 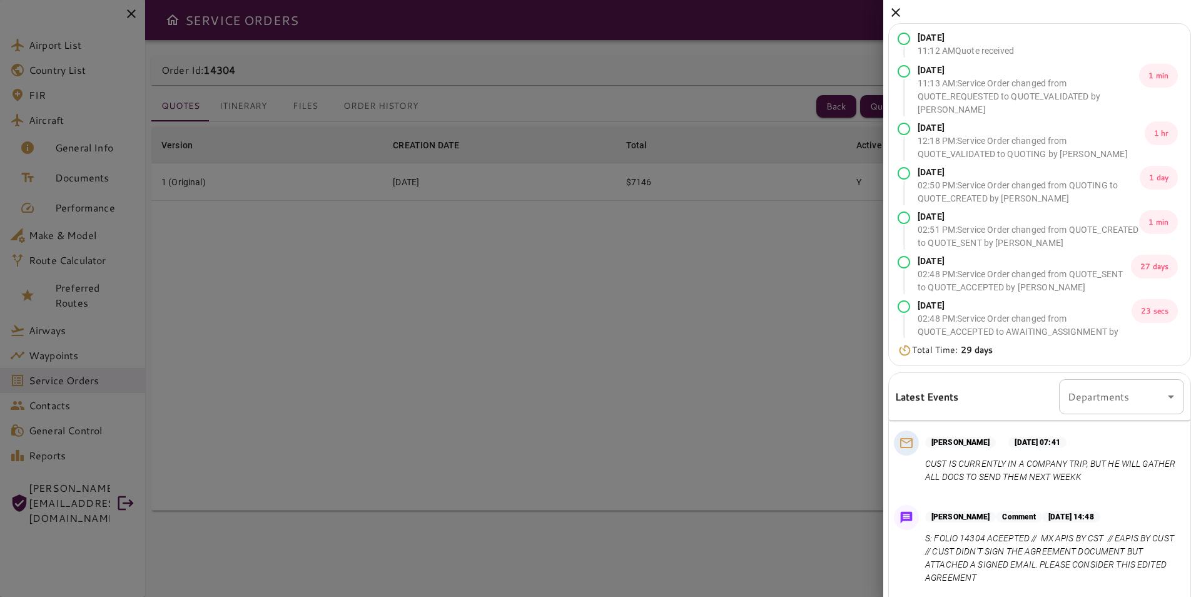 What do you see at coordinates (1052, 558) in the screenshot?
I see `p: S: FOLIO 14304 ACEEPTED // MX APIS BY CST // EAPIS BY CUST // CUST DIDN'T SIGN THE AGREEMENT DOCU...` at bounding box center [1052, 558].